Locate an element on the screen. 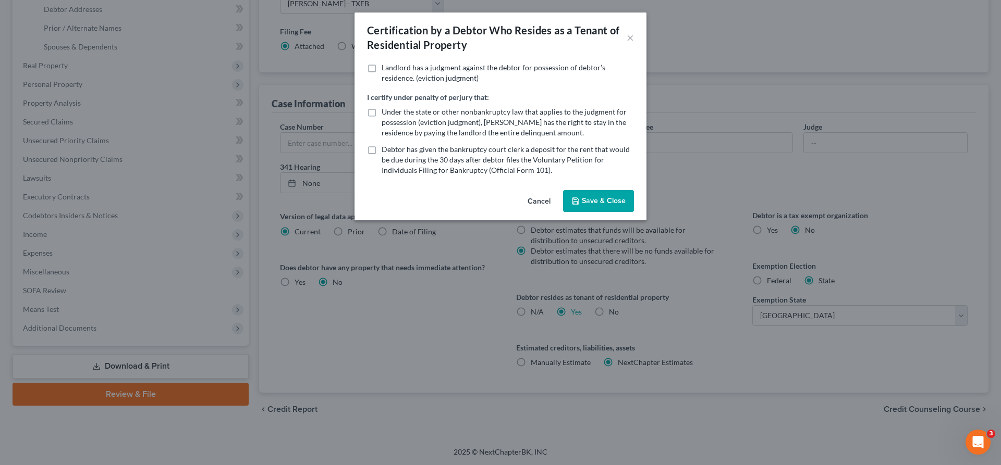 The height and width of the screenshot is (465, 1001). button: Save & Close is located at coordinates (598, 201).